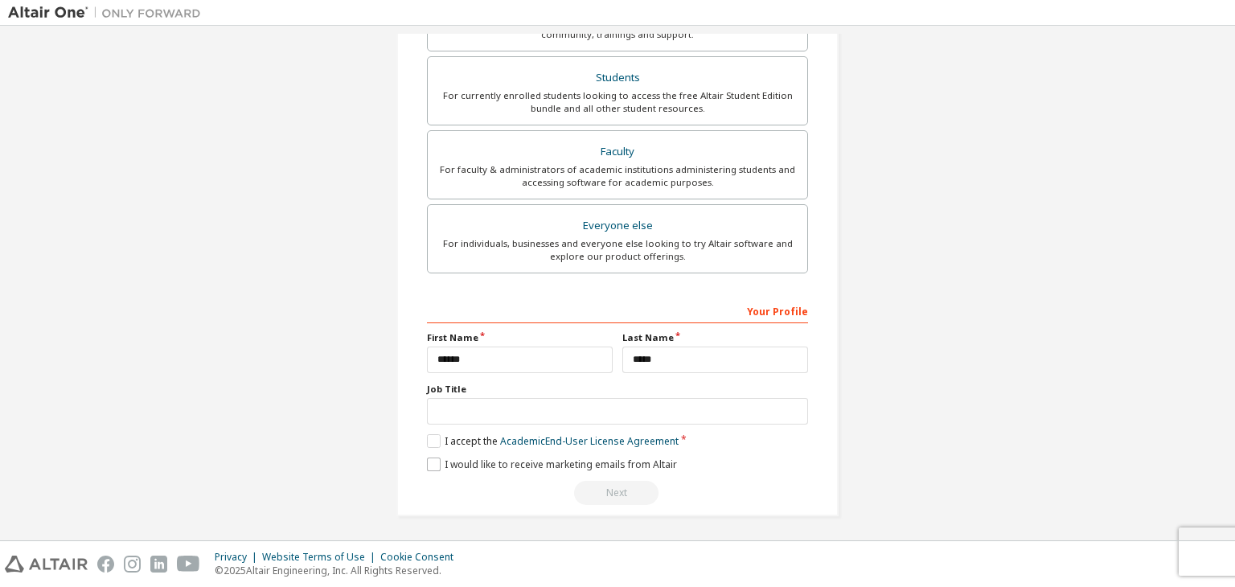 The width and height of the screenshot is (1235, 587). What do you see at coordinates (618, 493) in the screenshot?
I see `div: Please wait while checking email ...` at bounding box center [618, 493].